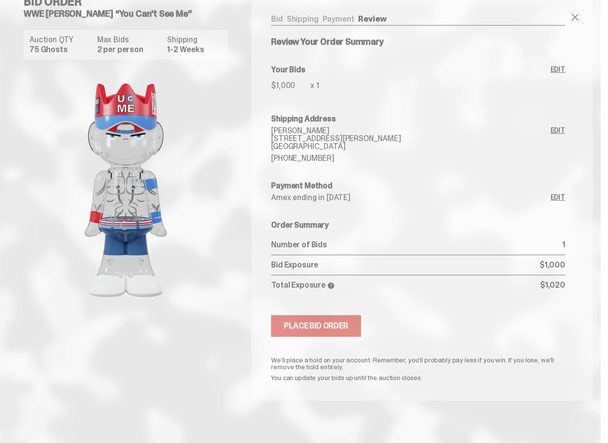 This screenshot has height=443, width=608. I want to click on dd: 75 Ghosts, so click(60, 50).